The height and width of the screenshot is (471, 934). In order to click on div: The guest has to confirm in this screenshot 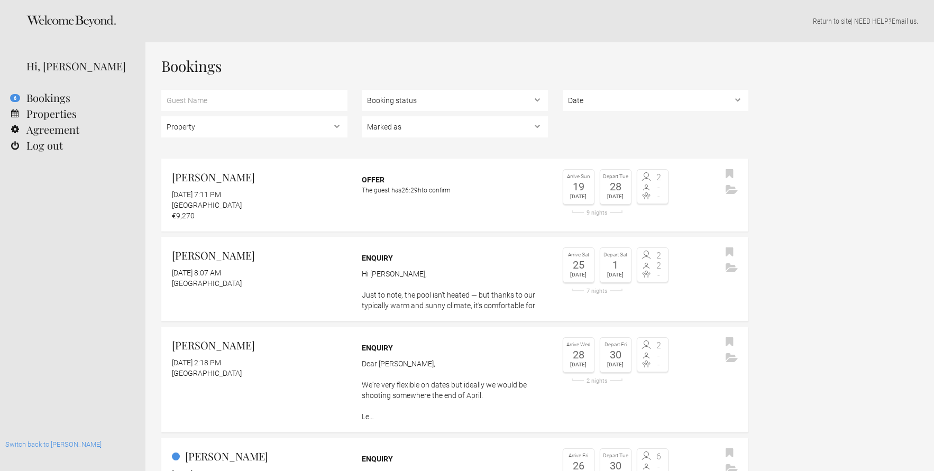, I will do `click(455, 190)`.